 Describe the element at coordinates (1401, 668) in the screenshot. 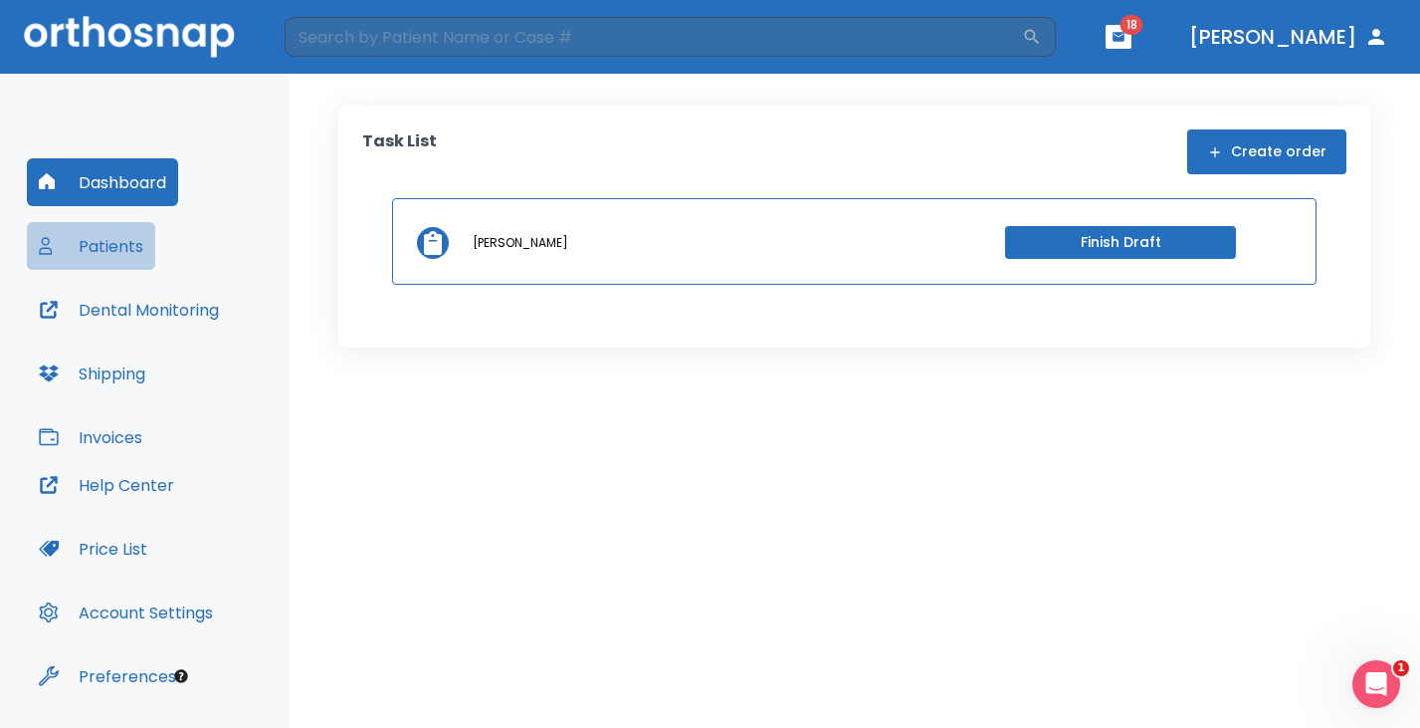

I see `span: 1` at that location.